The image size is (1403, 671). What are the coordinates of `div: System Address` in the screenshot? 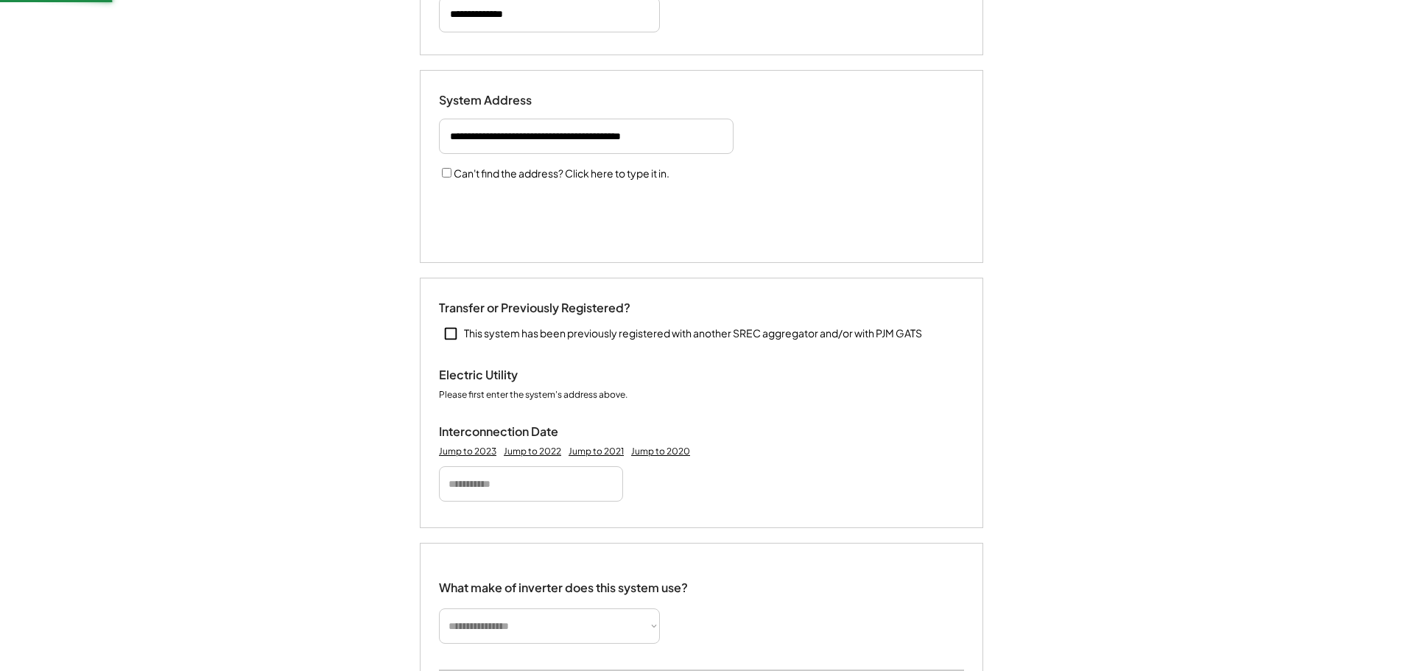 It's located at (513, 100).